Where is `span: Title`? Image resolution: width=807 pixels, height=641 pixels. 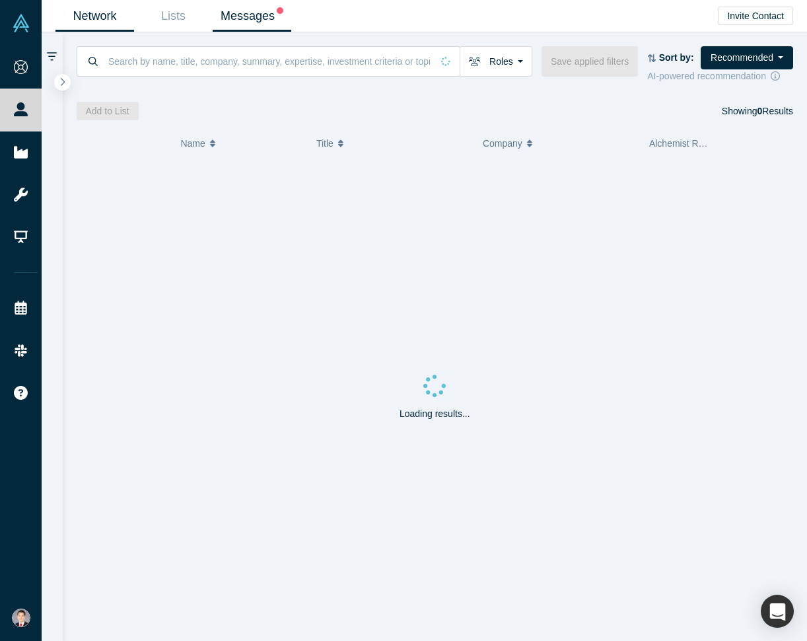
span: Title is located at coordinates (325, 143).